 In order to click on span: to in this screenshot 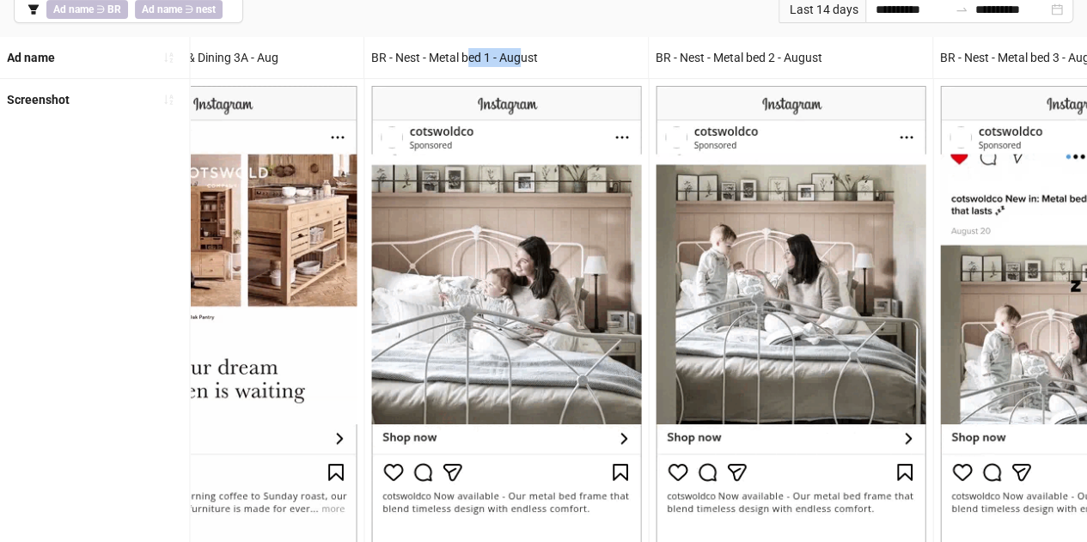, I will do `click(961, 9)`.